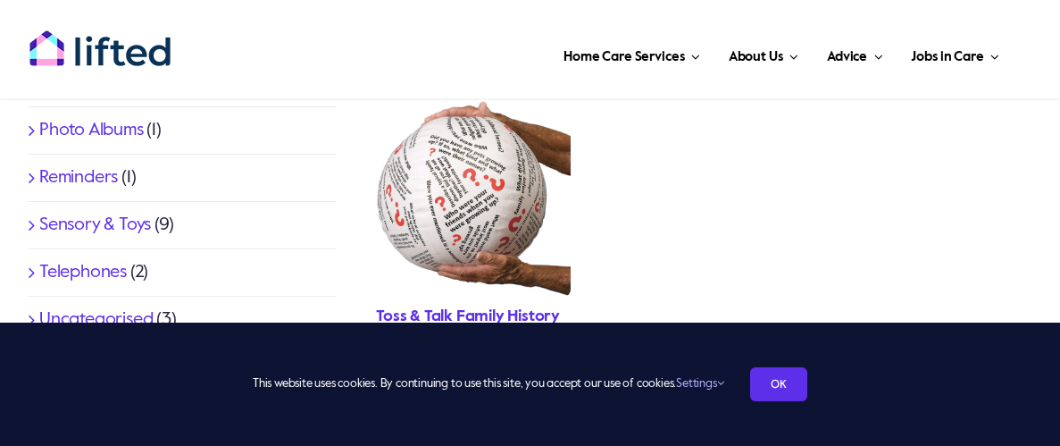 The width and height of the screenshot is (1060, 446). Describe the element at coordinates (855, 54) in the screenshot. I see `a: Advice` at that location.